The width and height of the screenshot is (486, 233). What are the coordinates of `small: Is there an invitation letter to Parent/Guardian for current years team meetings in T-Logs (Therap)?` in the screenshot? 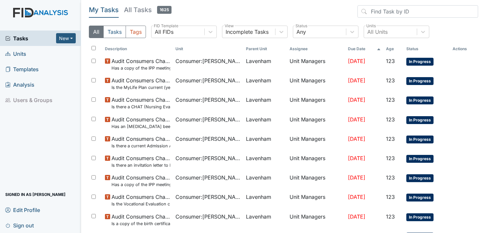 It's located at (141, 165).